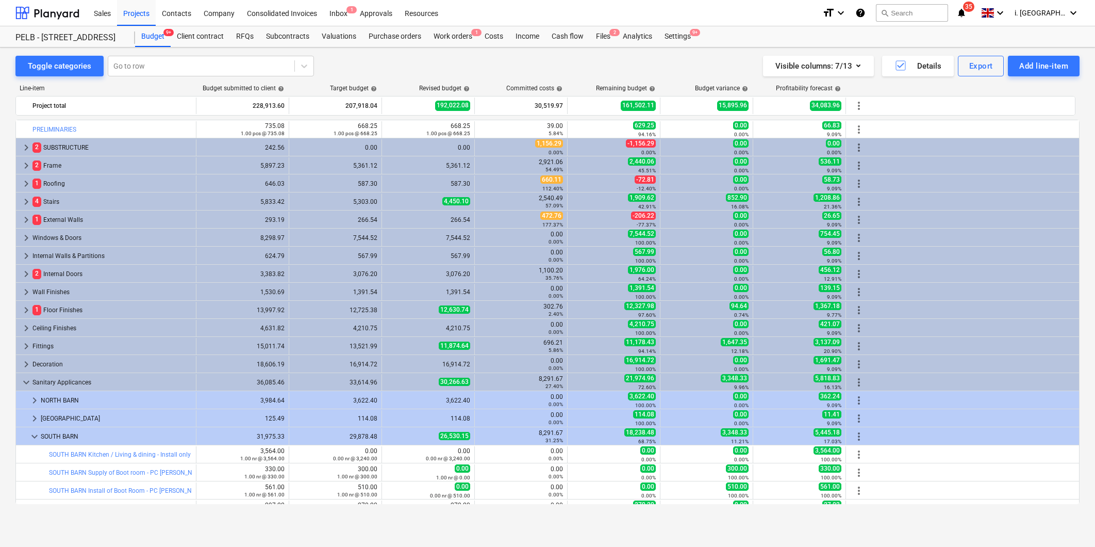 This screenshot has width=1095, height=547. What do you see at coordinates (245, 37) in the screenshot?
I see `a: RFQs` at bounding box center [245, 37].